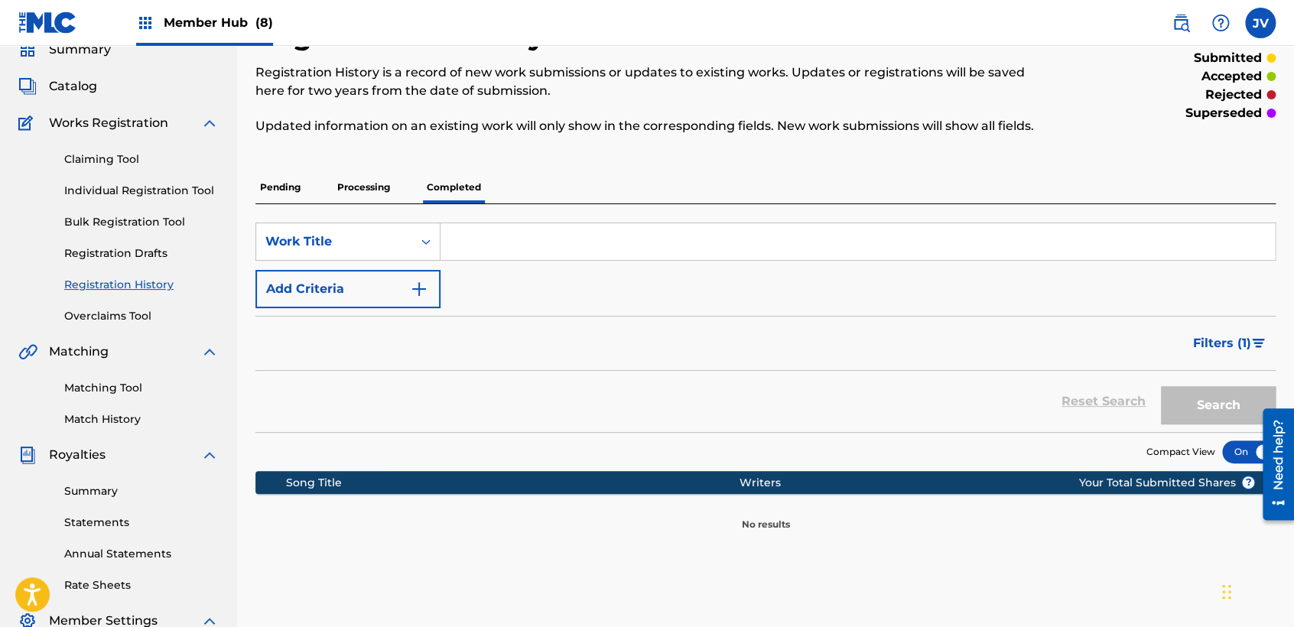  Describe the element at coordinates (280, 187) in the screenshot. I see `p: Pending` at that location.